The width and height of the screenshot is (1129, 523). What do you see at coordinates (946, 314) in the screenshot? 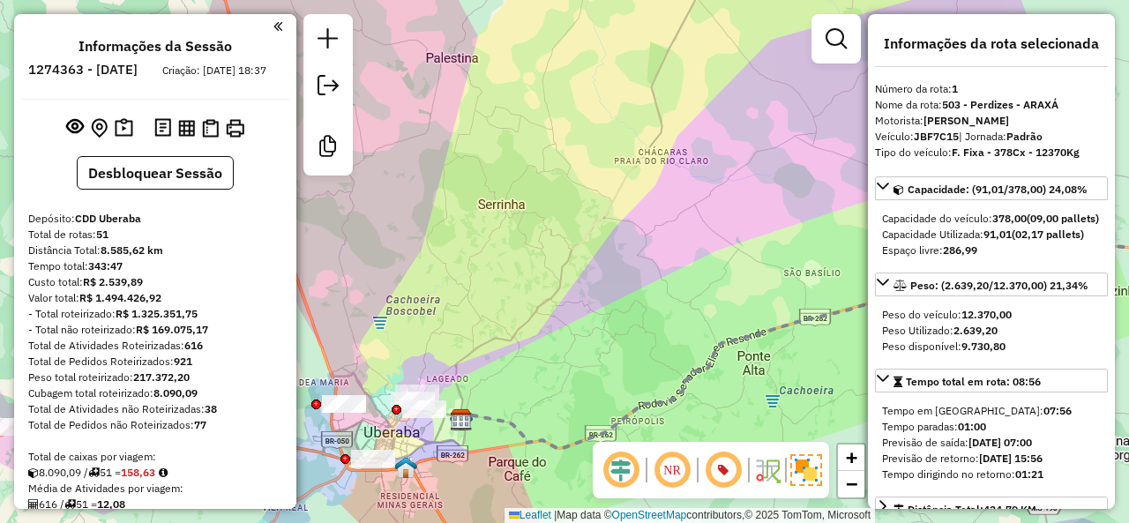
I see `span: Peso do veículo:` at bounding box center [946, 314].